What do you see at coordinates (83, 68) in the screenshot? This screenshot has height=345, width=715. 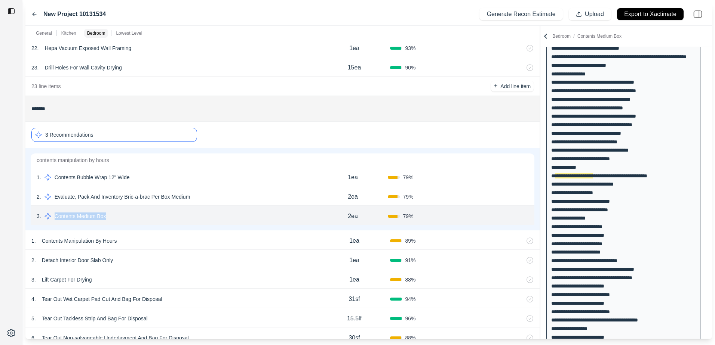 I see `p: Drill Holes For Wall Cavity Drying` at bounding box center [83, 68].